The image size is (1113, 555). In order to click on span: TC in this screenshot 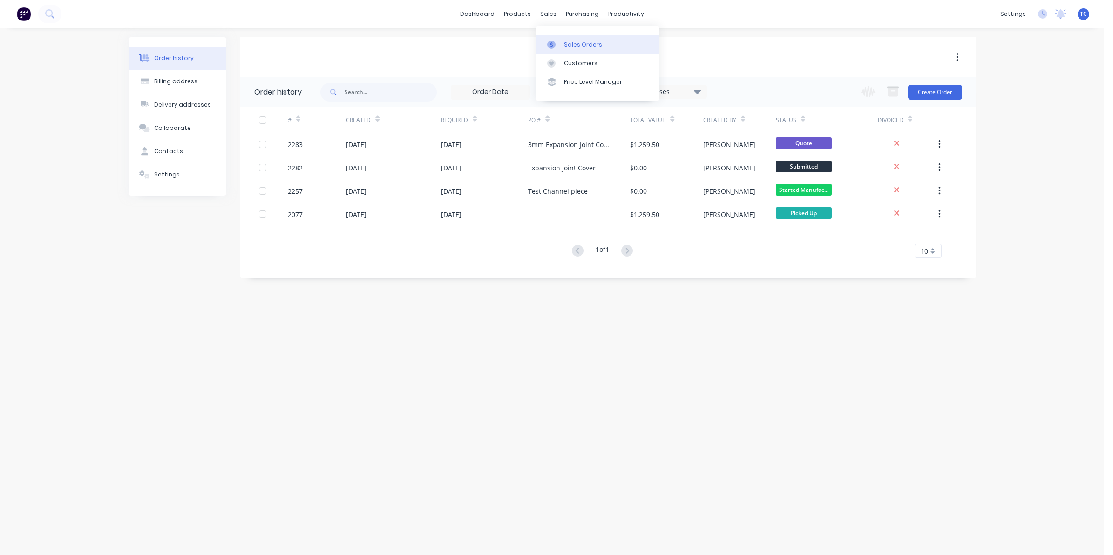, I will do `click(1083, 14)`.